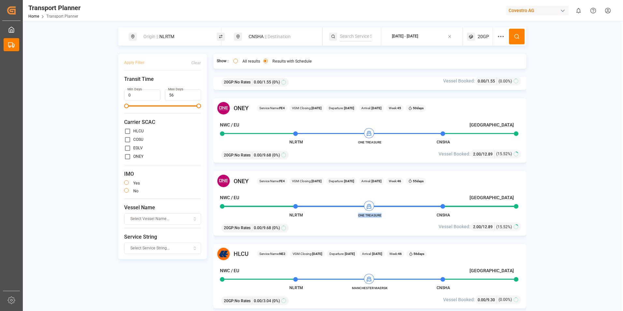 This screenshot has height=311, width=623. Describe the element at coordinates (196, 63) in the screenshot. I see `div: Clear` at that location.